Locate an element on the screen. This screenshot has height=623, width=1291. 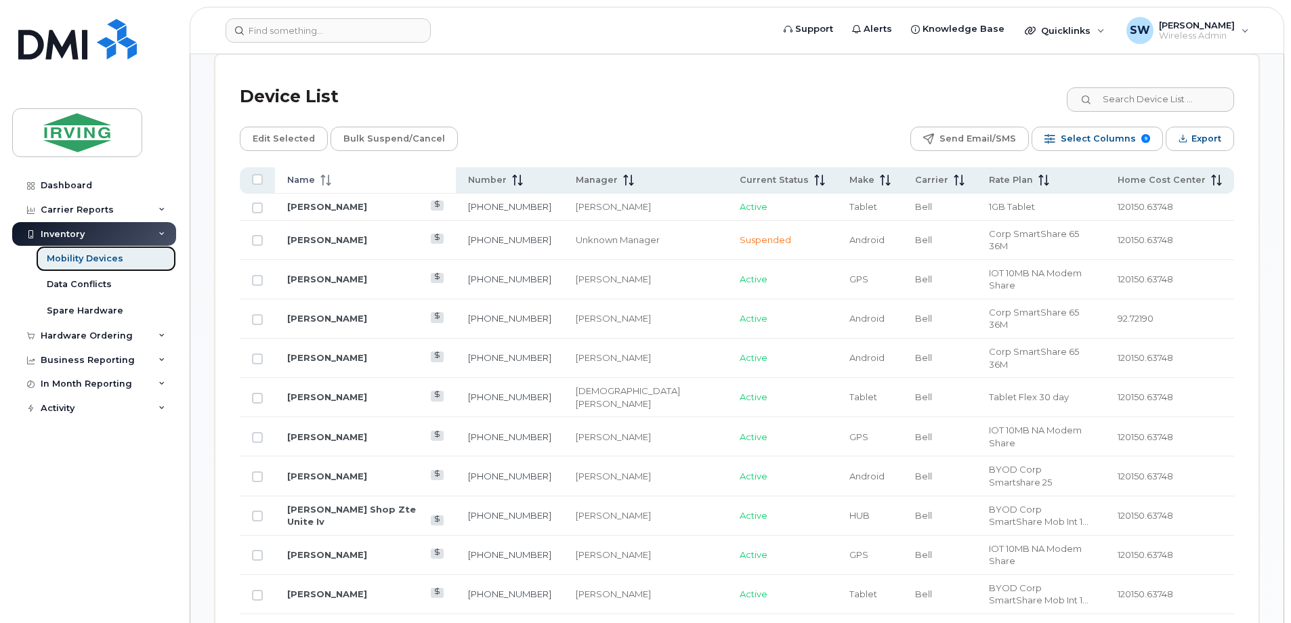
span: Support is located at coordinates (814, 29).